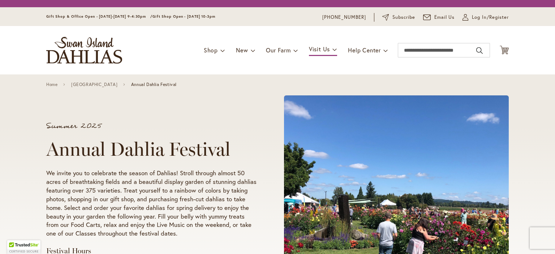 The height and width of the screenshot is (254, 555). I want to click on a: store logo, so click(84, 50).